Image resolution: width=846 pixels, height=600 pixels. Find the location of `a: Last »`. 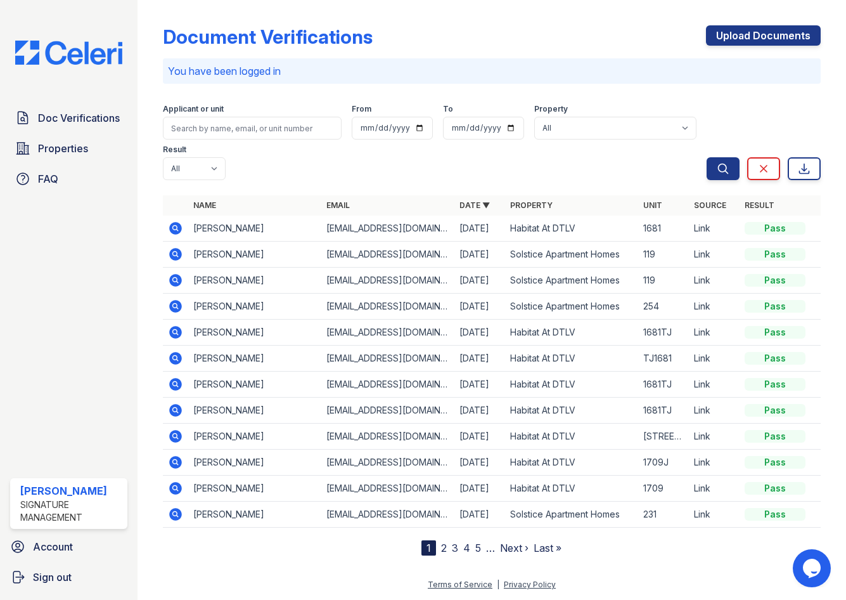

a: Last » is located at coordinates (548, 548).